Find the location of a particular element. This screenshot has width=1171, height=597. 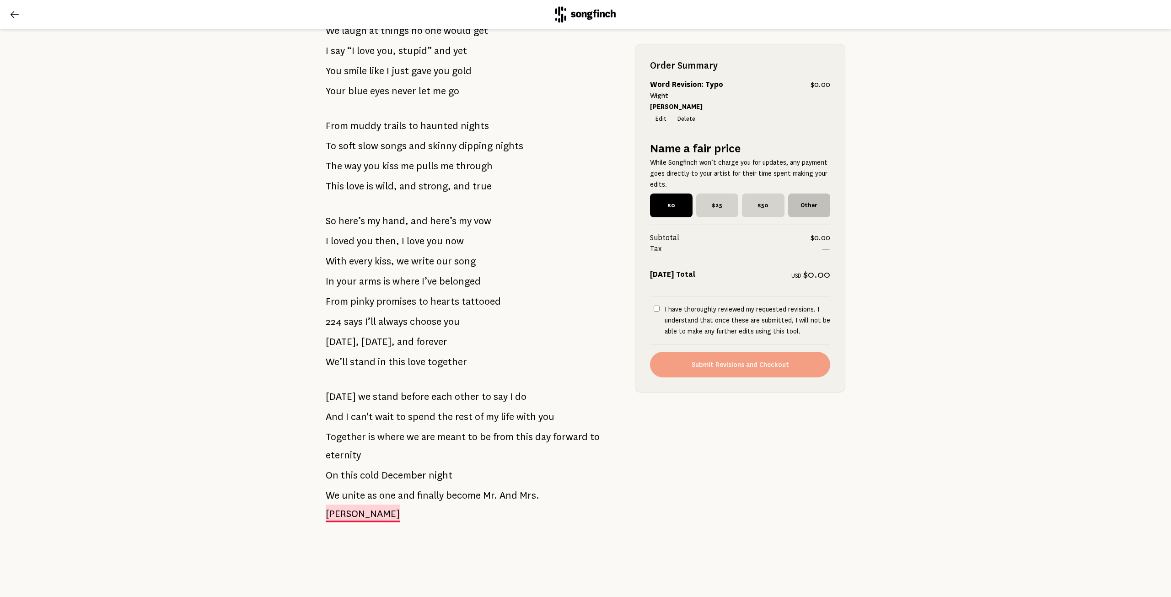

span: trails is located at coordinates (395, 126).